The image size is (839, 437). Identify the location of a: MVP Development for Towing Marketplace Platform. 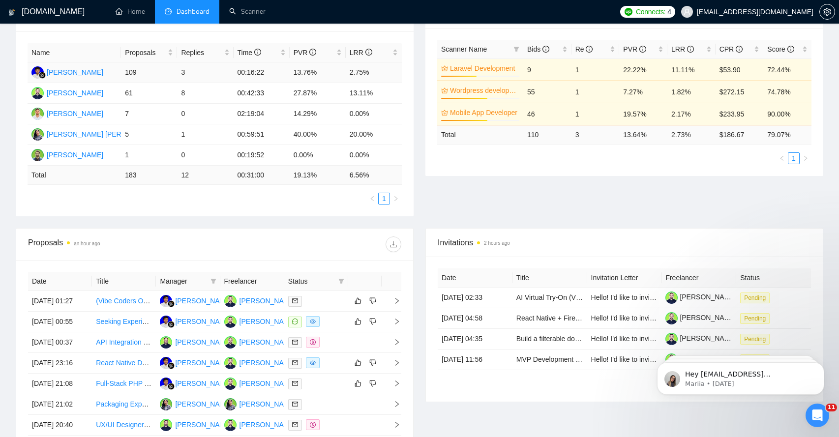
(595, 360).